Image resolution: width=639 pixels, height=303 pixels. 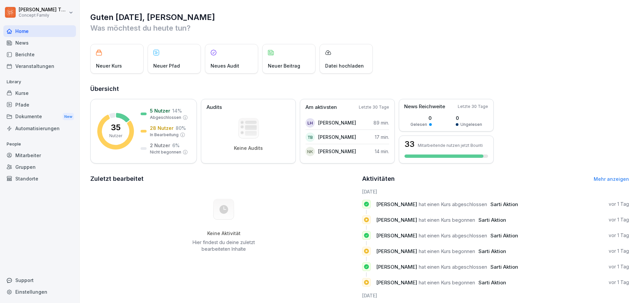 I want to click on div: TB, so click(x=310, y=137).